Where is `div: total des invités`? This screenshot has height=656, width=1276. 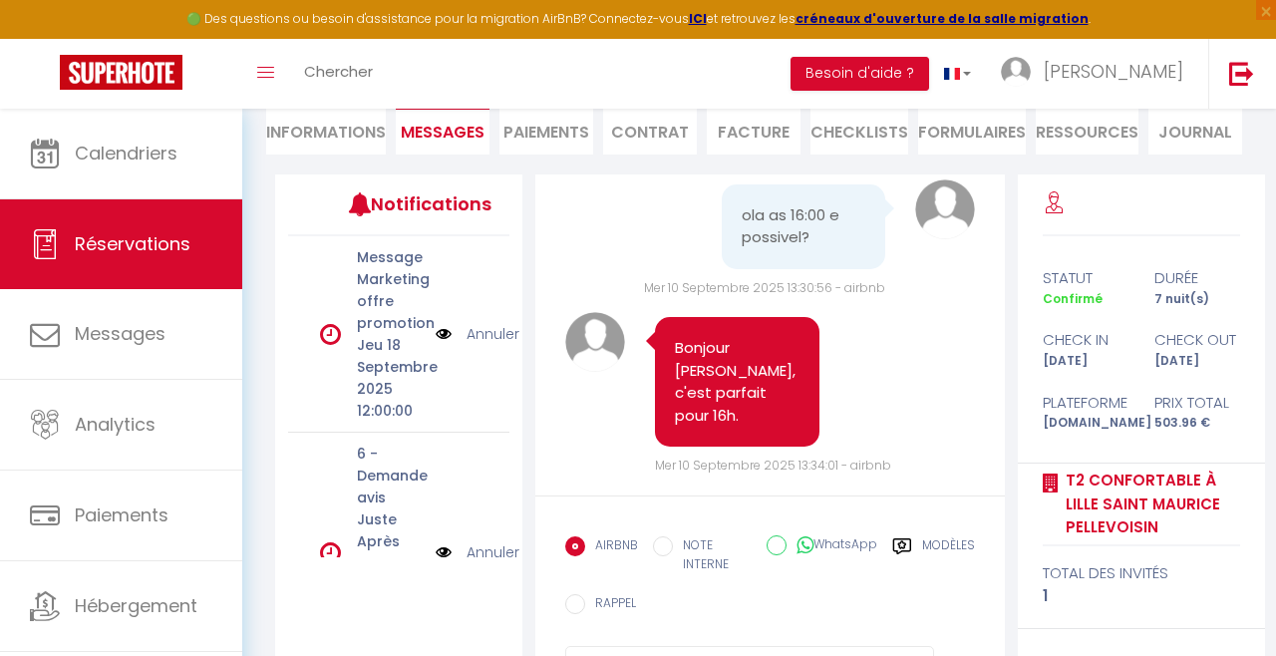
div: total des invités is located at coordinates (1141, 573).